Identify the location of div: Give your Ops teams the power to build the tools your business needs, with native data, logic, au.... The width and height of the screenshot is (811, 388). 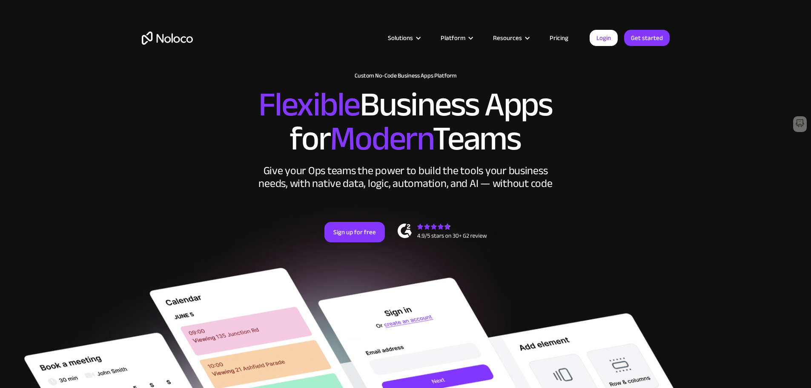
(406, 177).